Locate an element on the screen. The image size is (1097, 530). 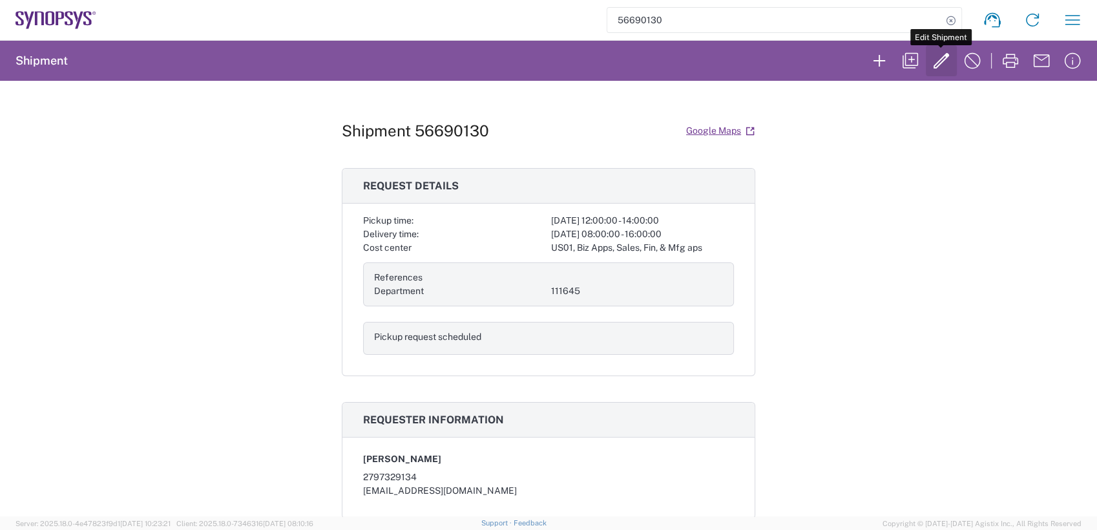
a: Feedback is located at coordinates (530, 523).